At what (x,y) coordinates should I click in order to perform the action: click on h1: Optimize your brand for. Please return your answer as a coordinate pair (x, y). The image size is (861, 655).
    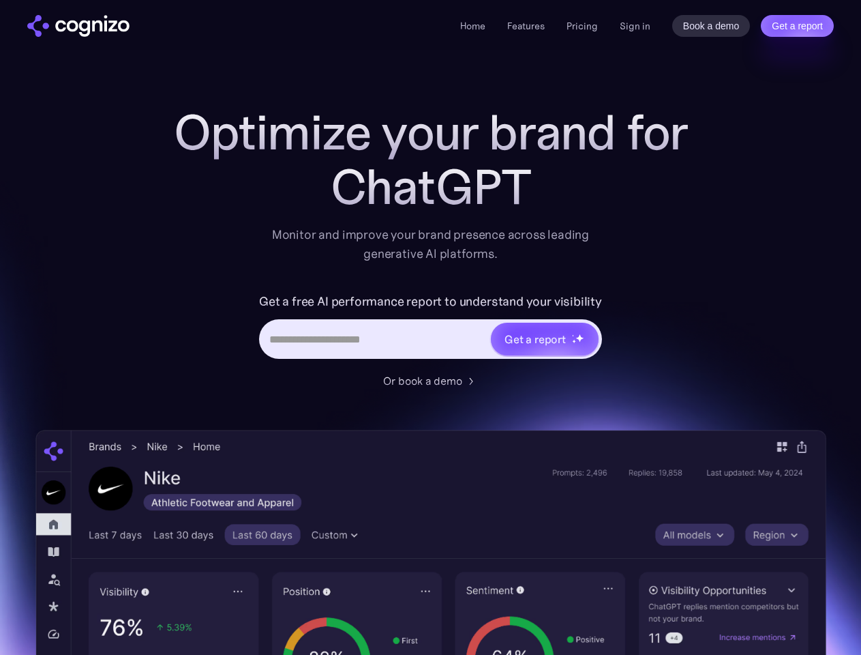
    Looking at the image, I should click on (431, 132).